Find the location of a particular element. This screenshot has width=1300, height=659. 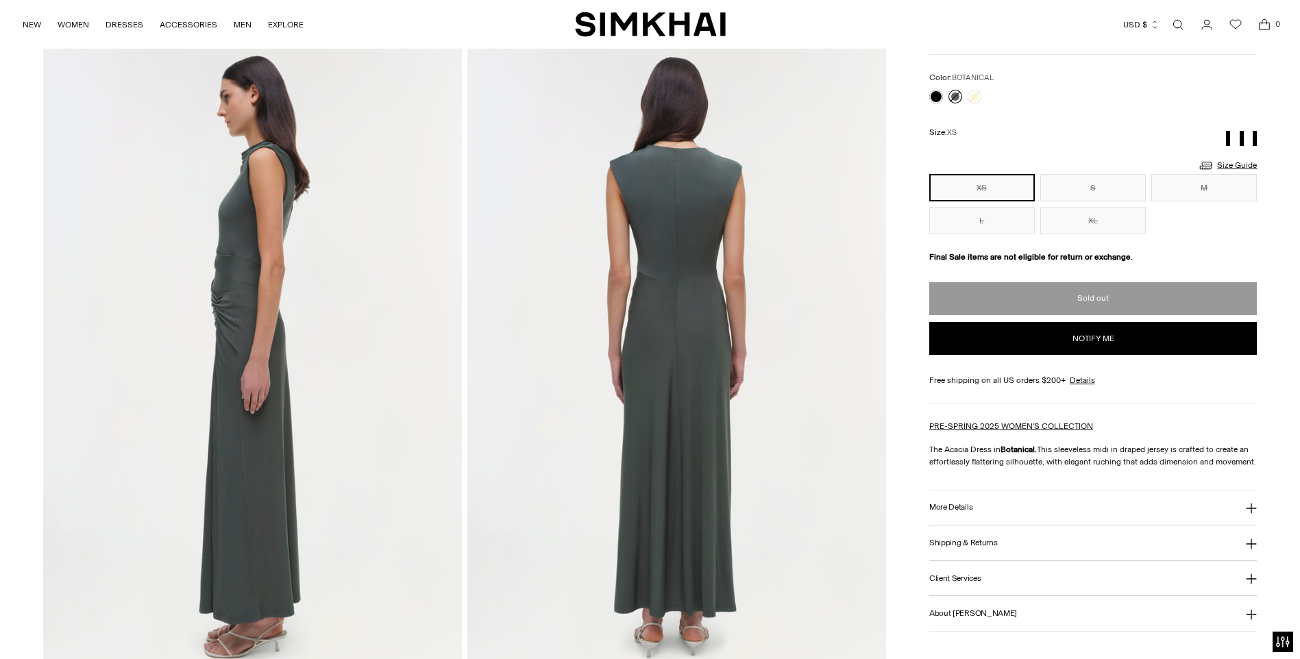

strong: Botanical. is located at coordinates (1018, 449).